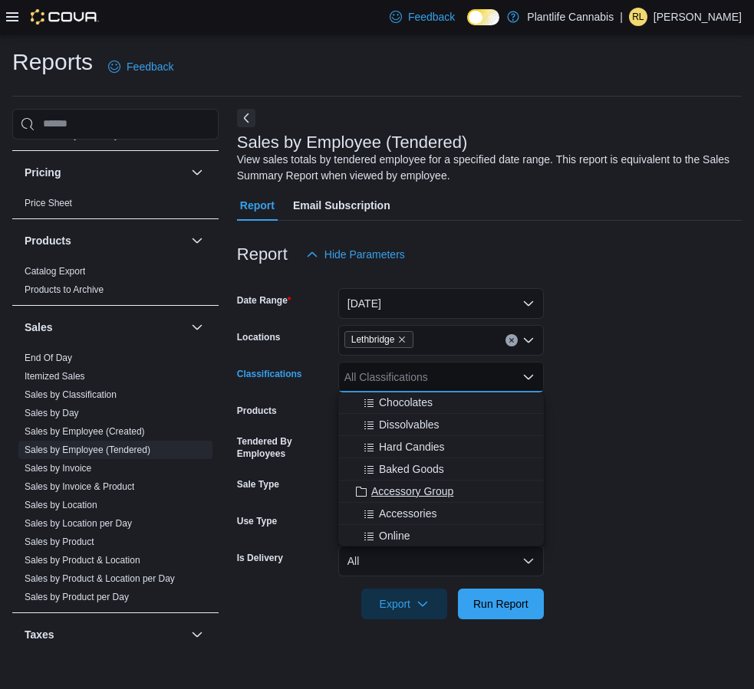 This screenshot has width=754, height=689. Describe the element at coordinates (258, 337) in the screenshot. I see `label: Locations` at that location.